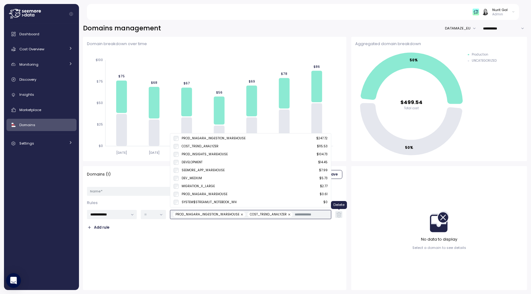 This screenshot has width=531, height=294. Describe the element at coordinates (323, 170) in the screenshot. I see `p: $ 7.99` at that location.